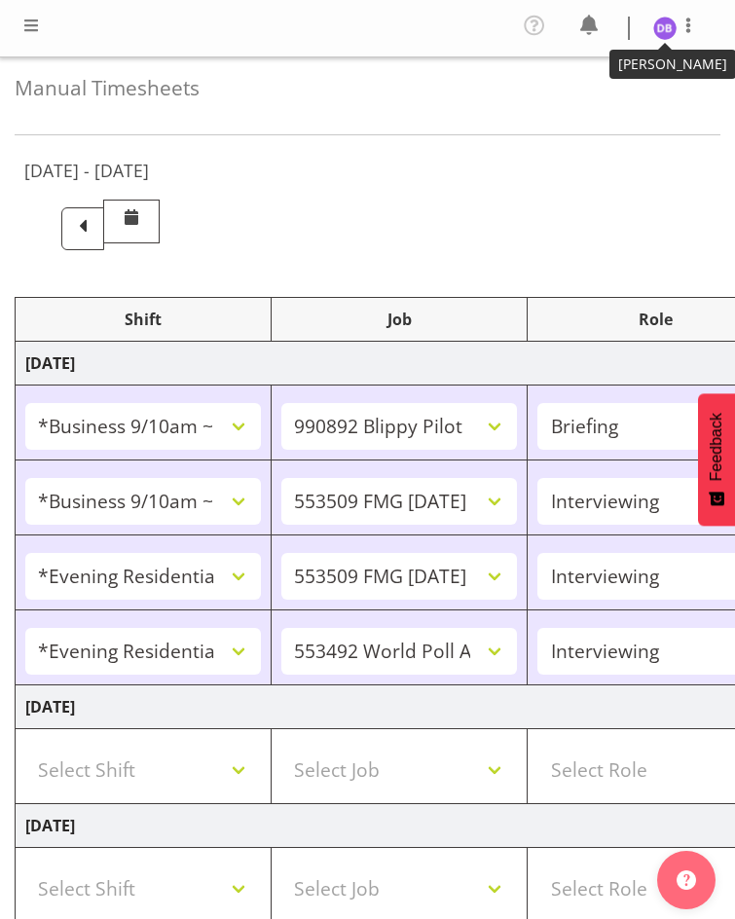 The height and width of the screenshot is (919, 735). Describe the element at coordinates (717, 447) in the screenshot. I see `span: Feedback` at that location.